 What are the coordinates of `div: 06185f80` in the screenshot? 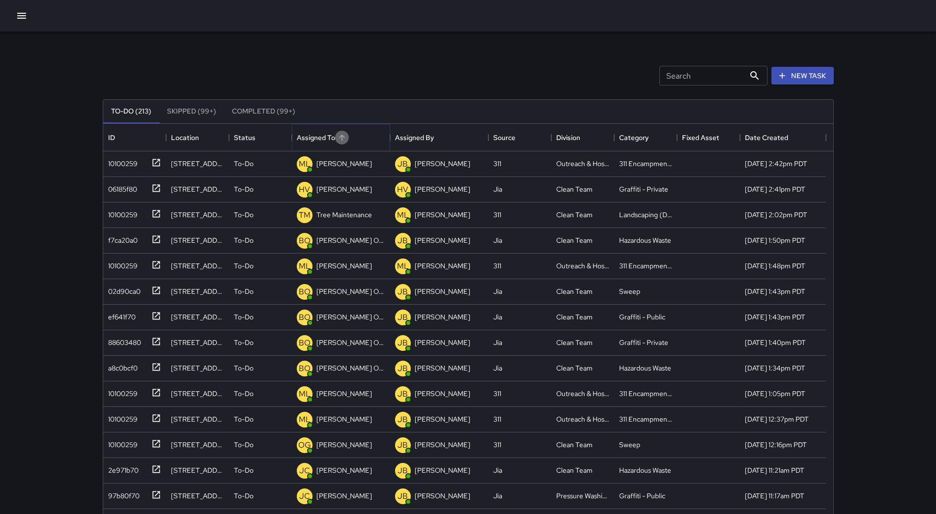 It's located at (120, 187).